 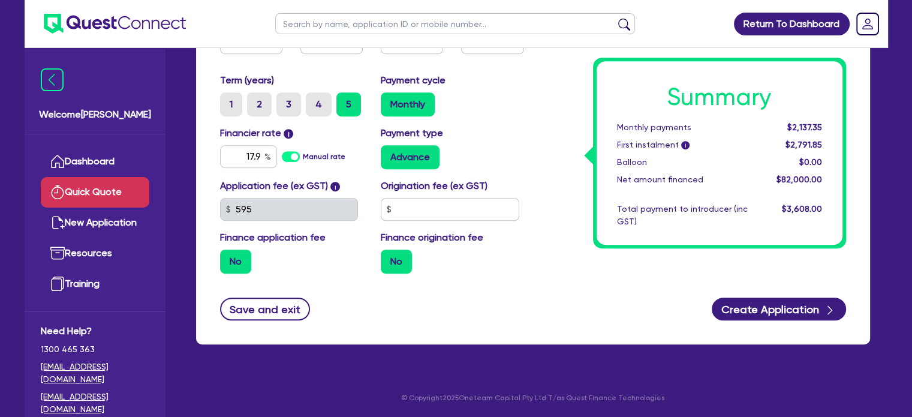 What do you see at coordinates (231, 104) in the screenshot?
I see `label: 1` at bounding box center [231, 104].